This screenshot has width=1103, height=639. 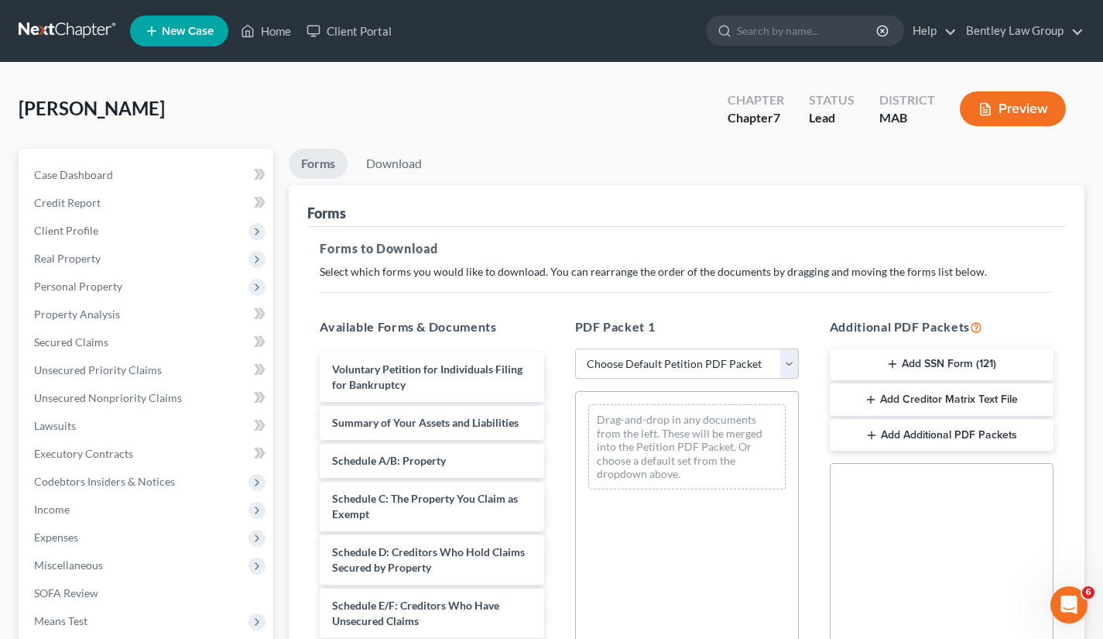 I want to click on a: Unsecured Priority Claims, so click(x=147, y=370).